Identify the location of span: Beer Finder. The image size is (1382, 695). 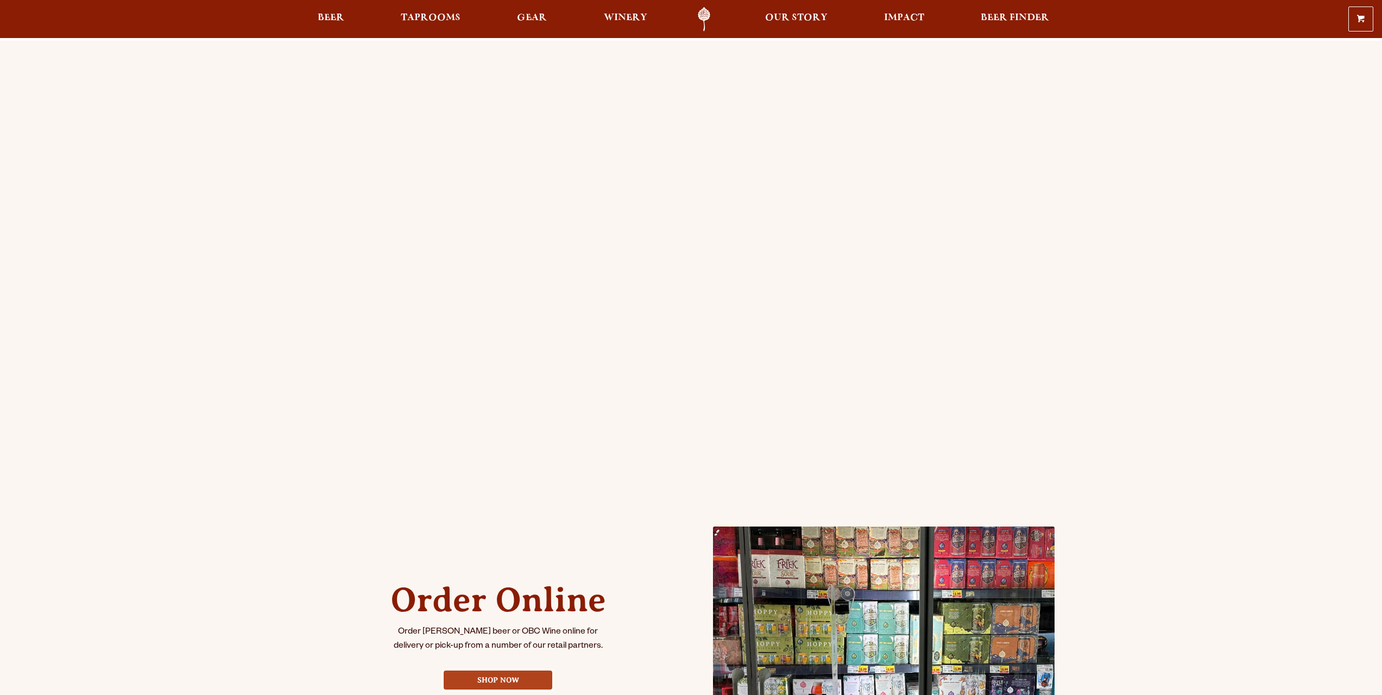
(1015, 18).